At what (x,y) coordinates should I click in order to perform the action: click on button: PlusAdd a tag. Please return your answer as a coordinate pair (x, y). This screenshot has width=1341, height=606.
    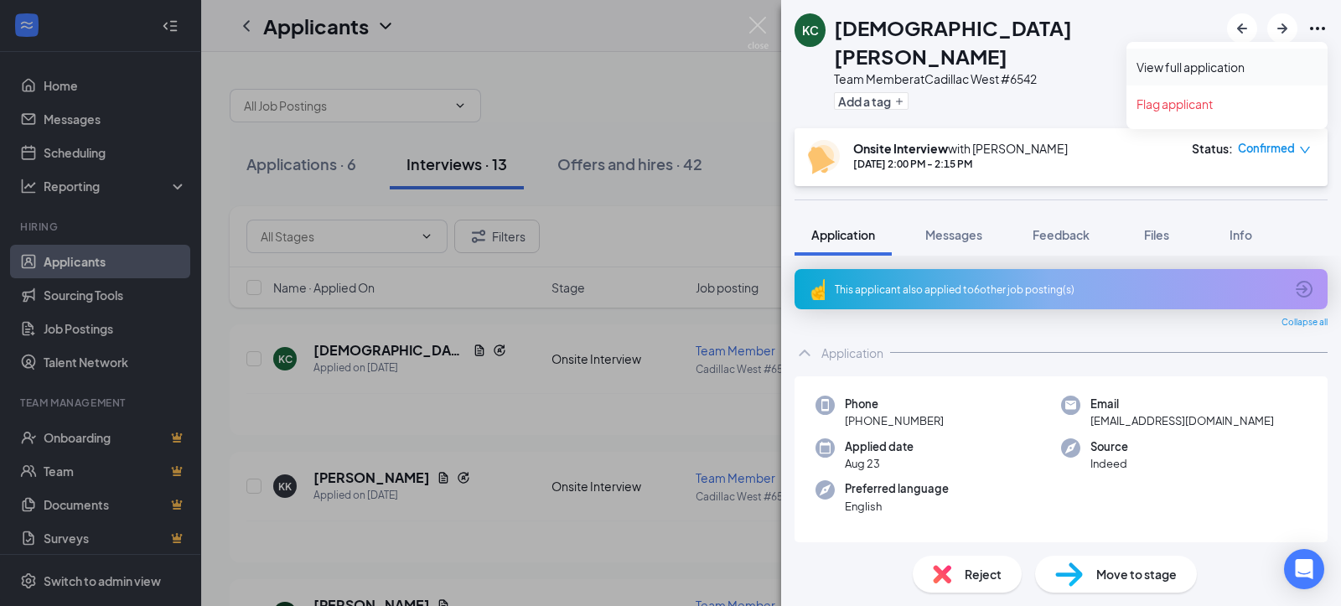
    Looking at the image, I should click on (871, 101).